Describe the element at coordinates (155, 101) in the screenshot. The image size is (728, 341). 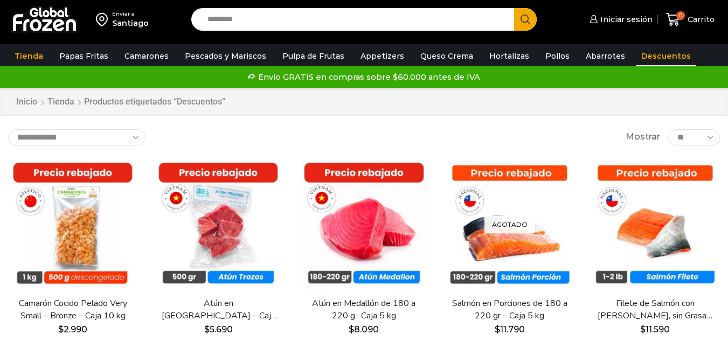
I see `h1: Productos etiquetados “Descuentos”` at that location.